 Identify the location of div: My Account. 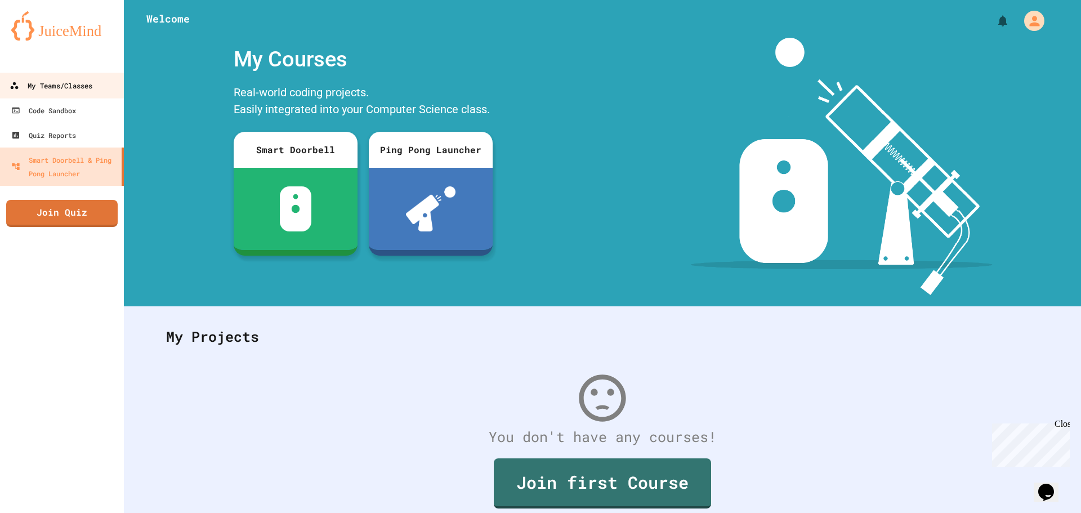
(1029, 21).